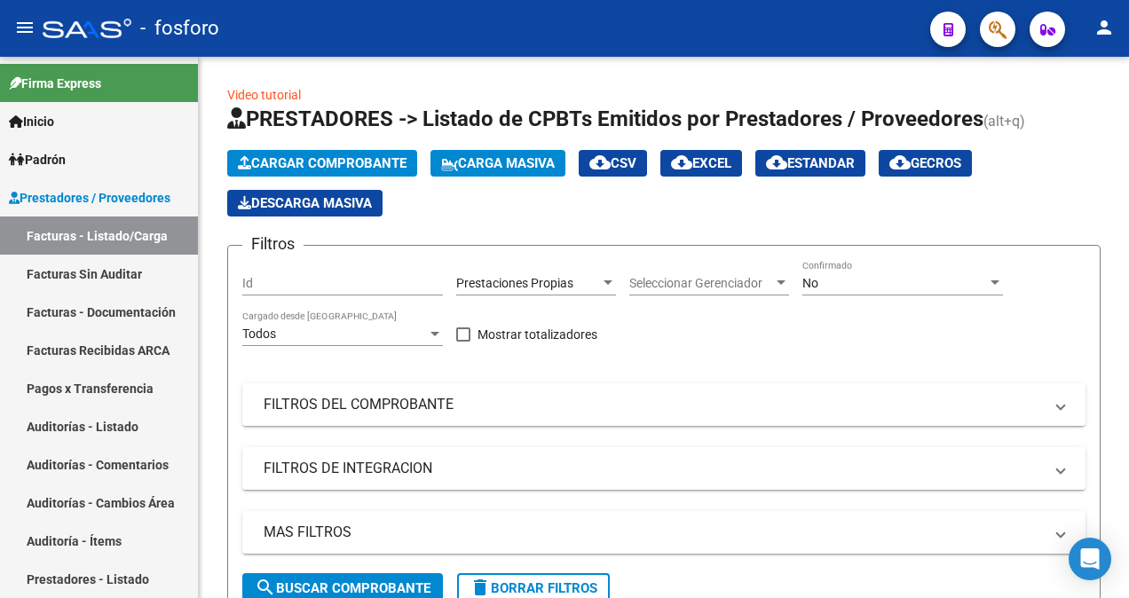  Describe the element at coordinates (55, 83) in the screenshot. I see `span: Firma Express` at that location.